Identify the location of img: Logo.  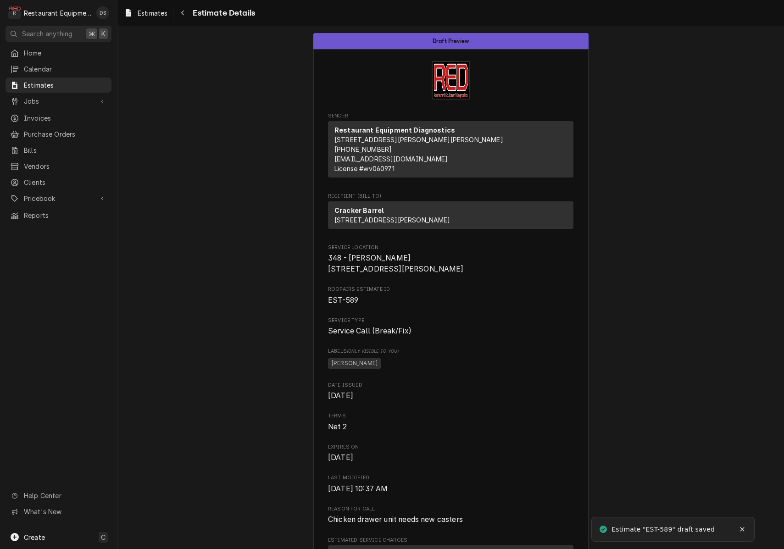
(451, 80).